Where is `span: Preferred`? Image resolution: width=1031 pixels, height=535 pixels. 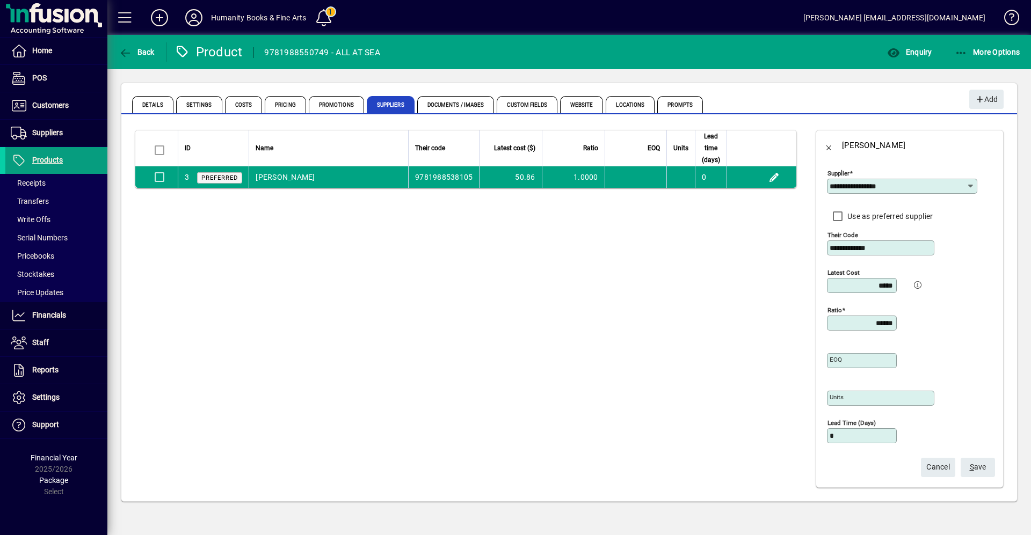
span: Preferred is located at coordinates (220, 178).